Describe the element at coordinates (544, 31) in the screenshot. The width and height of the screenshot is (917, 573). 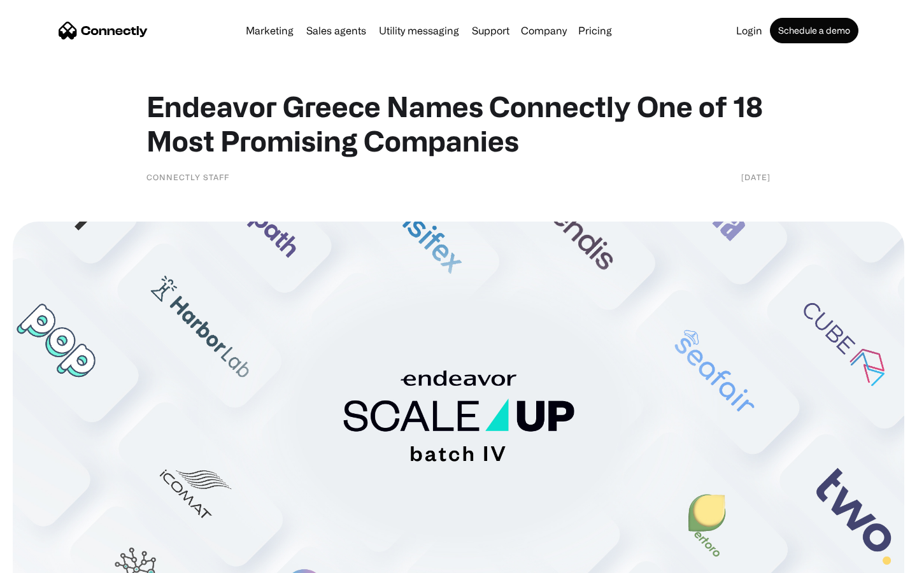
I see `div: Company` at that location.